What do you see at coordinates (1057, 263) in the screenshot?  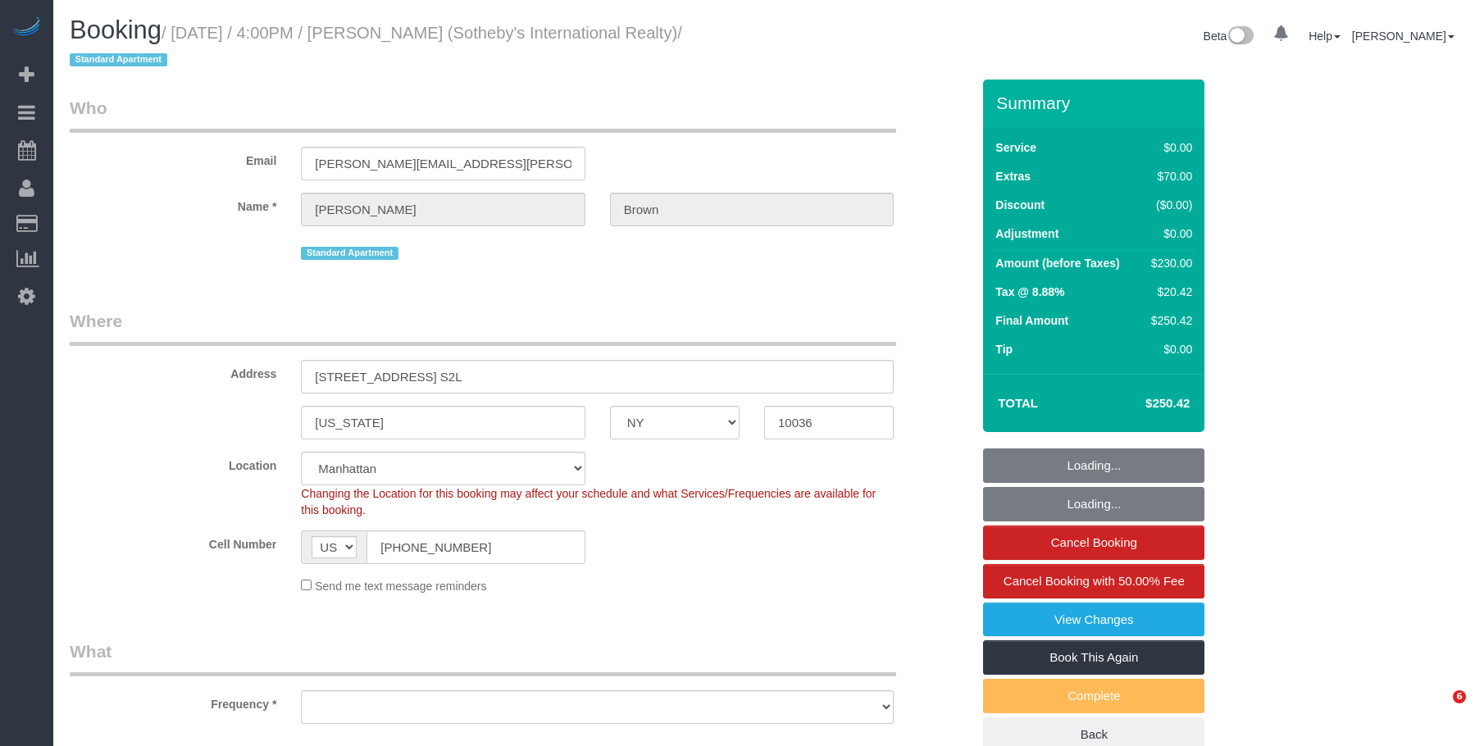 I see `label: Amount (before Taxes)` at bounding box center [1057, 263].